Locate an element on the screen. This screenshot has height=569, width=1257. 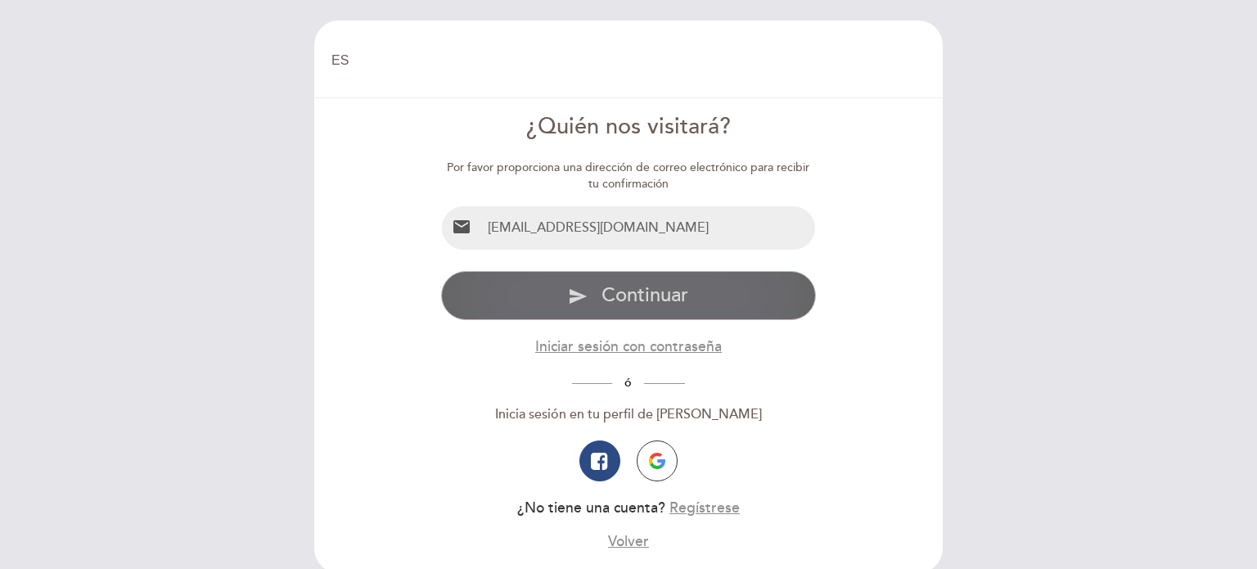
span: Continuar is located at coordinates (645, 295).